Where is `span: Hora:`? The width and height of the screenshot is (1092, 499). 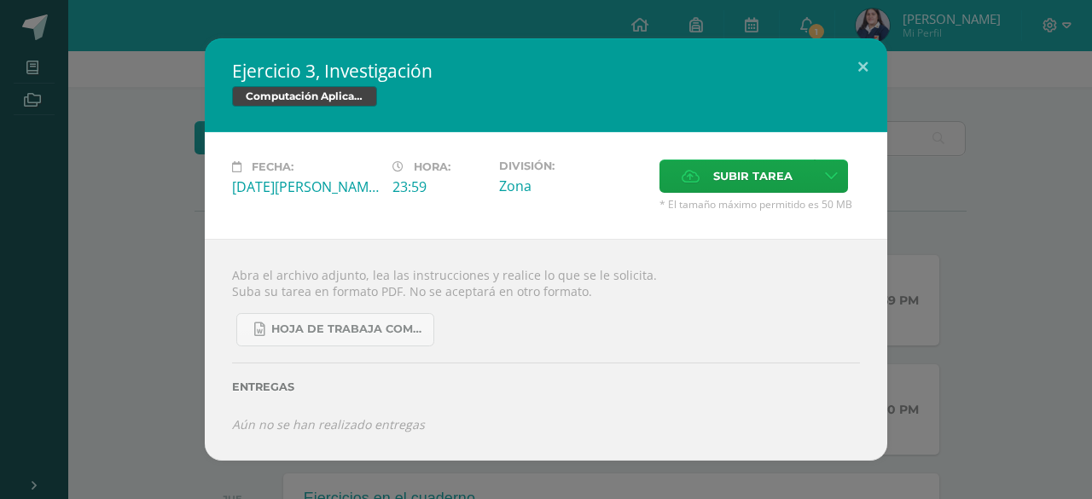 span: Hora: is located at coordinates (432, 166).